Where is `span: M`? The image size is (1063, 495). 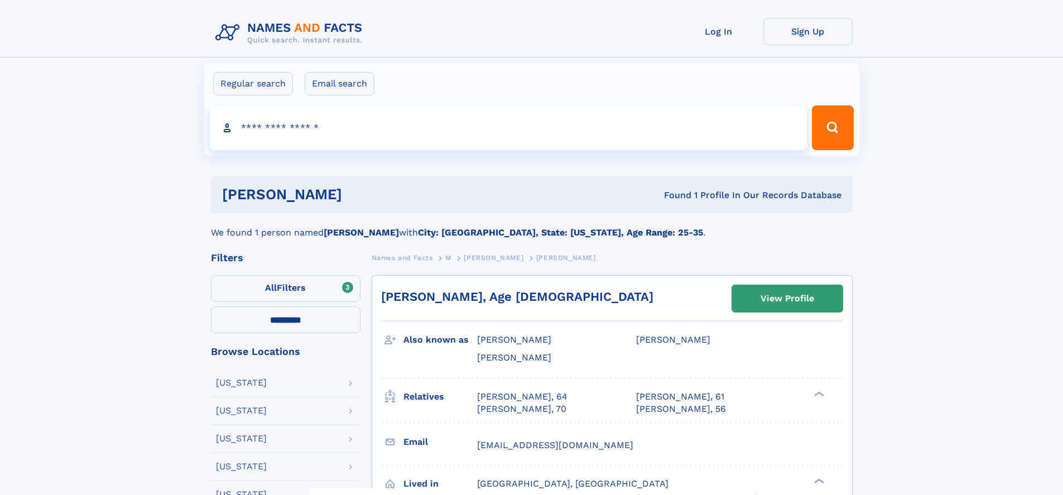 span: M is located at coordinates (448, 258).